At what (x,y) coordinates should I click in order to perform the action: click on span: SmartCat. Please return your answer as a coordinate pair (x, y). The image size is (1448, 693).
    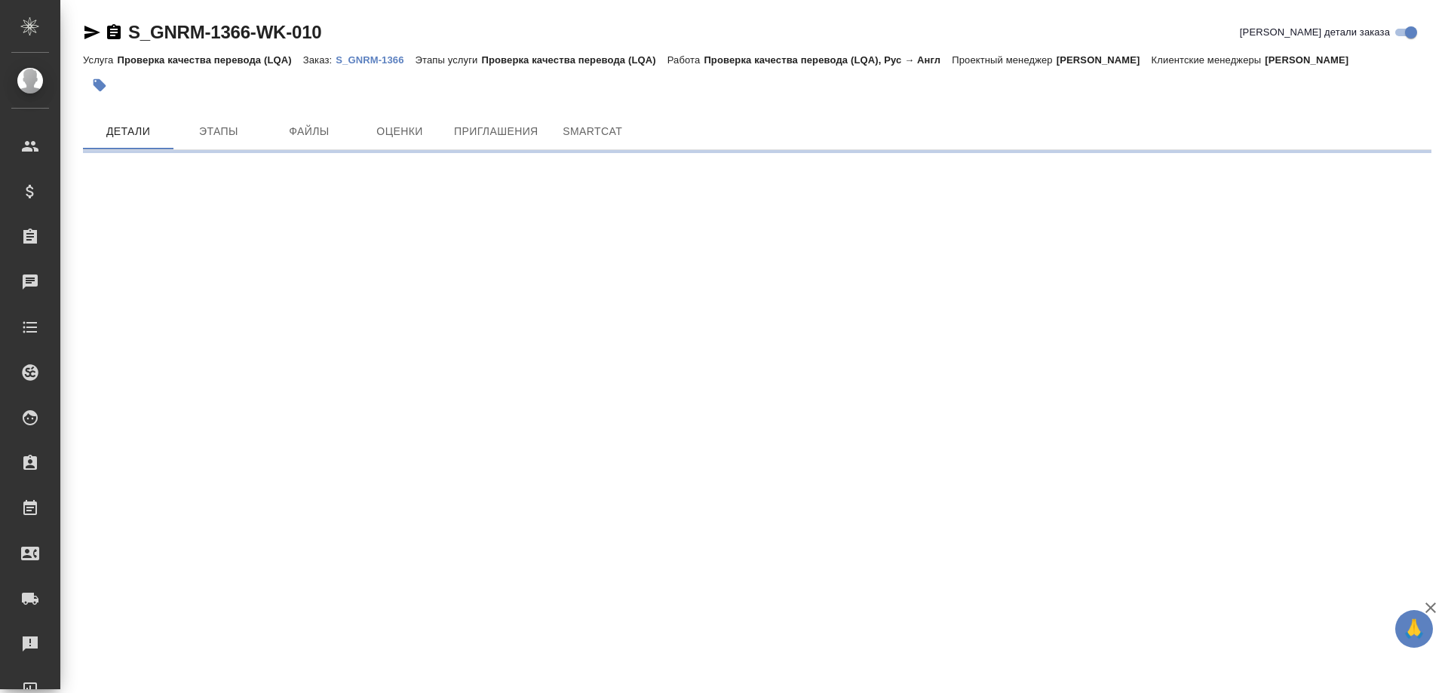
    Looking at the image, I should click on (593, 131).